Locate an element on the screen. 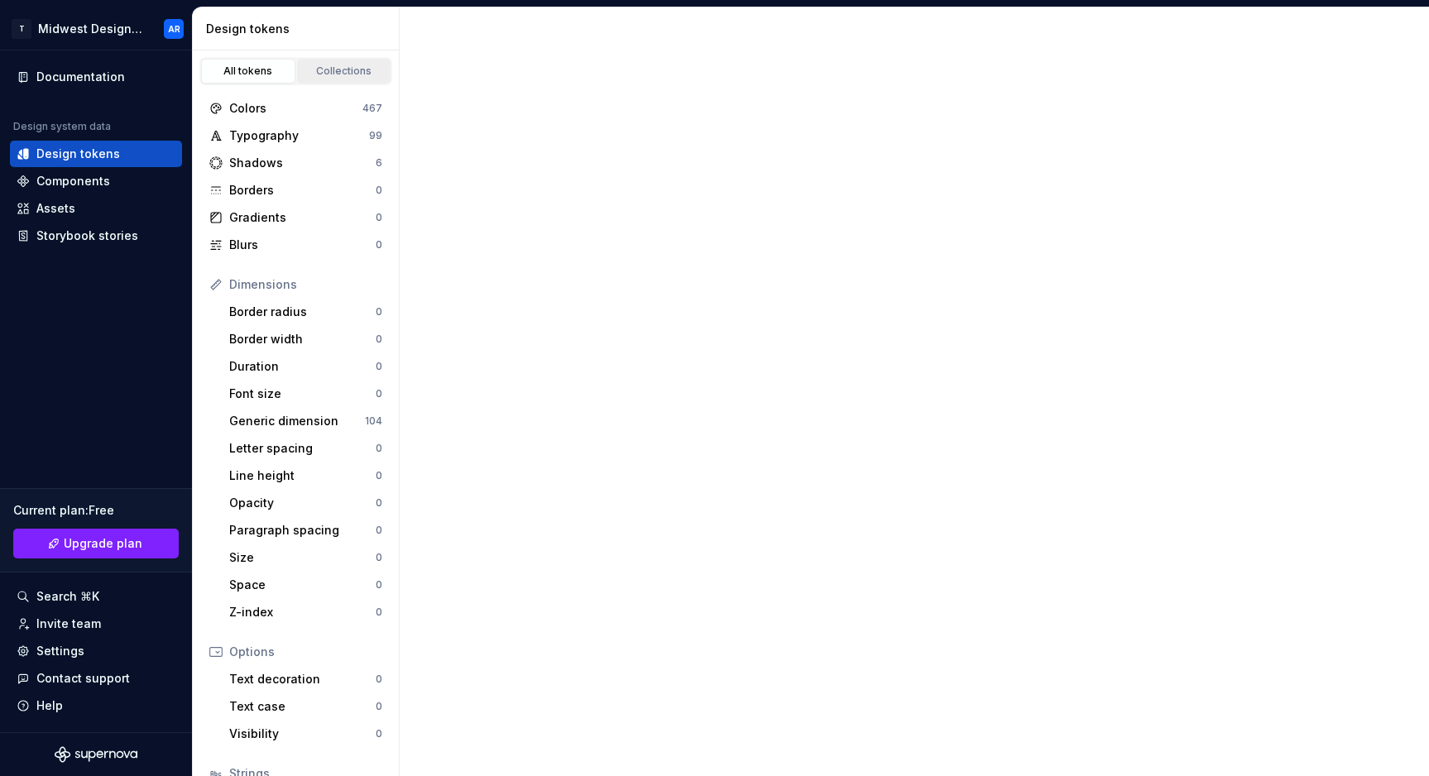 This screenshot has height=776, width=1429. div: Invite team is located at coordinates (69, 624).